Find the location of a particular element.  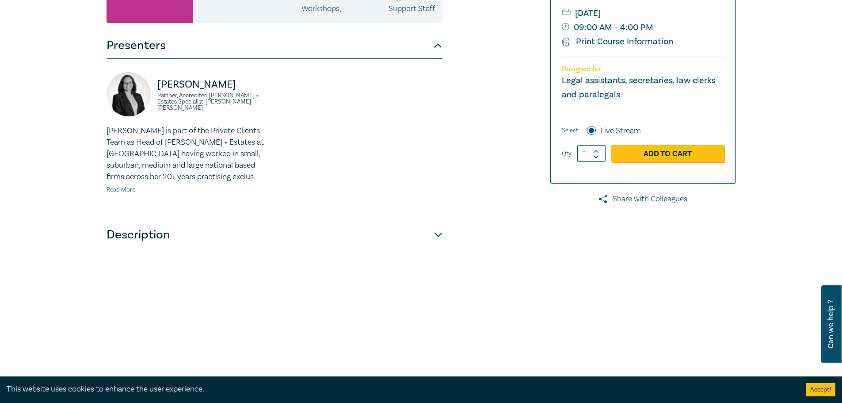

span: Can we help ? is located at coordinates (831, 324).